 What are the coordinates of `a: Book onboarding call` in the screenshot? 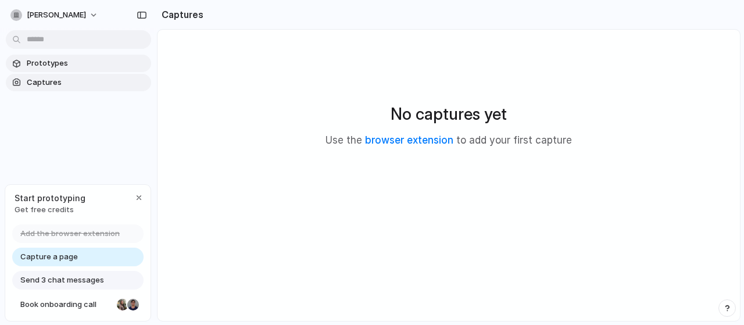 It's located at (78, 305).